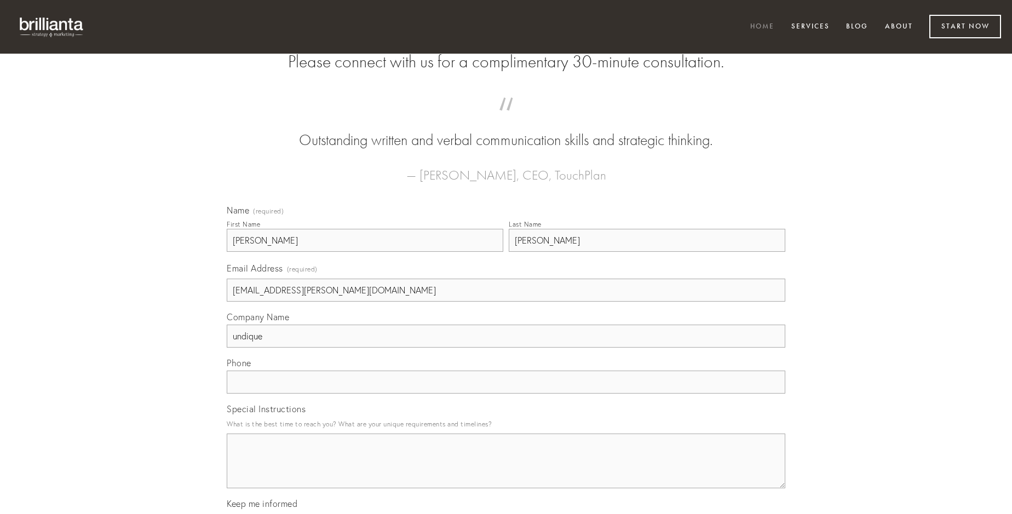  What do you see at coordinates (258, 317) in the screenshot?
I see `span: Company Name` at bounding box center [258, 317].